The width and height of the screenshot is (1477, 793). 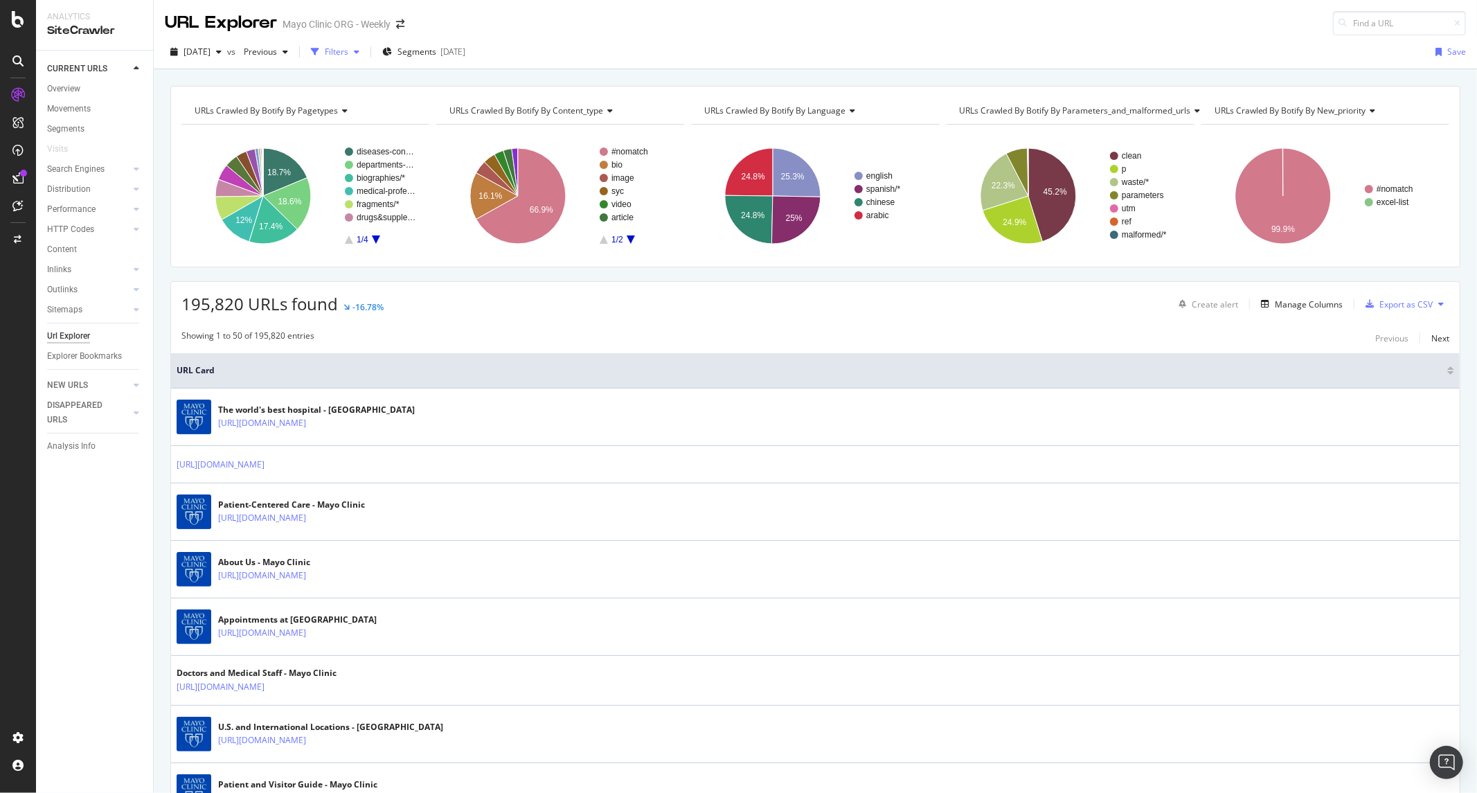 What do you see at coordinates (258, 51) in the screenshot?
I see `span: Previous` at bounding box center [258, 51].